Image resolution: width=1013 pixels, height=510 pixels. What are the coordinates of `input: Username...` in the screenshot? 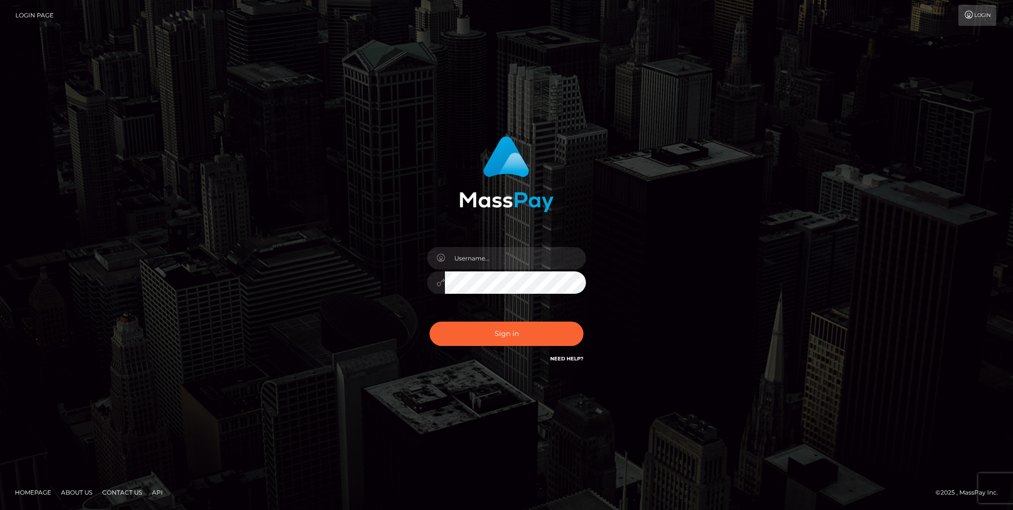 It's located at (516, 258).